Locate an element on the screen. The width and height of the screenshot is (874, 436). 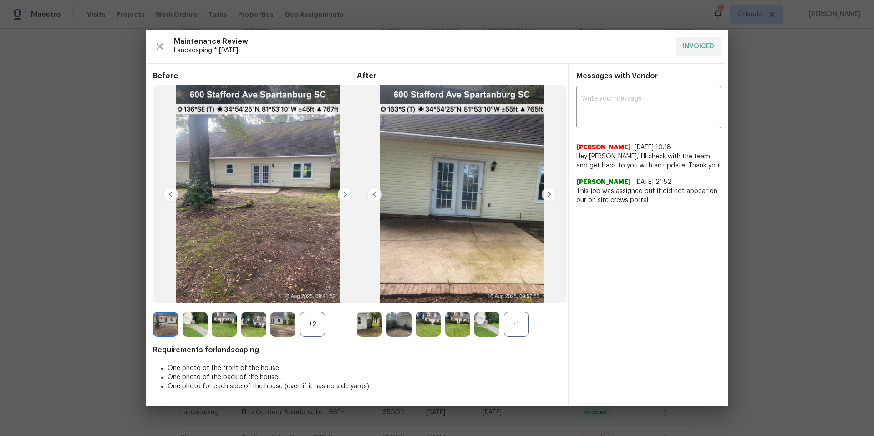
span: Messages with Vendor is located at coordinates (617, 76).